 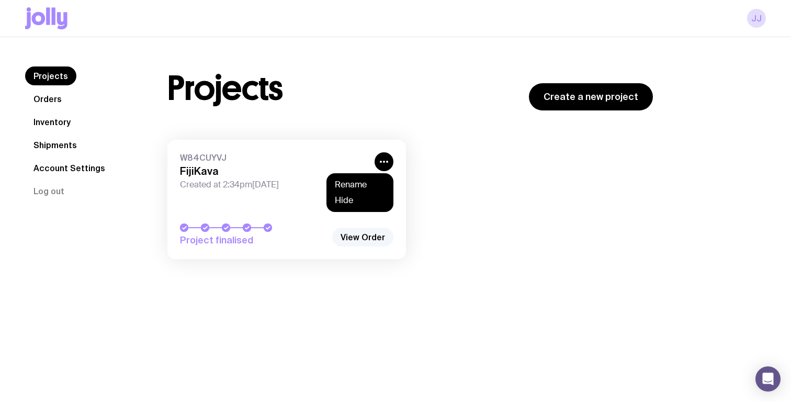 What do you see at coordinates (360, 200) in the screenshot?
I see `button: Hide` at bounding box center [360, 200].